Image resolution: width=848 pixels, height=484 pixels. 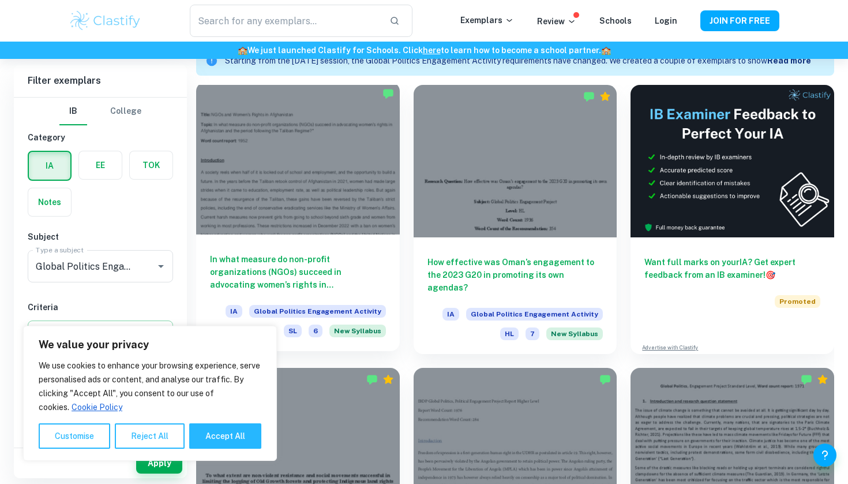 What do you see at coordinates (740, 21) in the screenshot?
I see `button: JOIN FOR FREE` at bounding box center [740, 21].